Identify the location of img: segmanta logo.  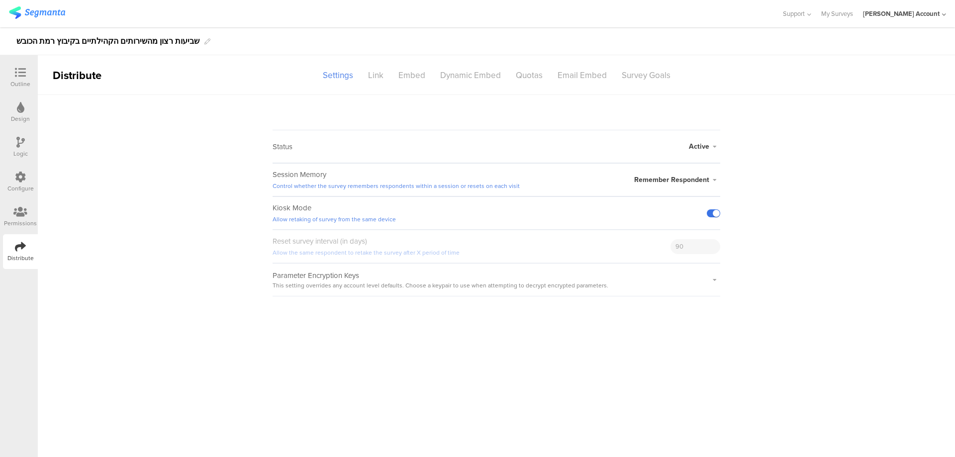
(37, 12).